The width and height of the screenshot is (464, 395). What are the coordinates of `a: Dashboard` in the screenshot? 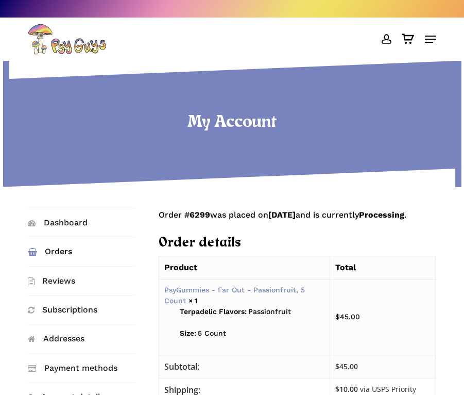 It's located at (81, 222).